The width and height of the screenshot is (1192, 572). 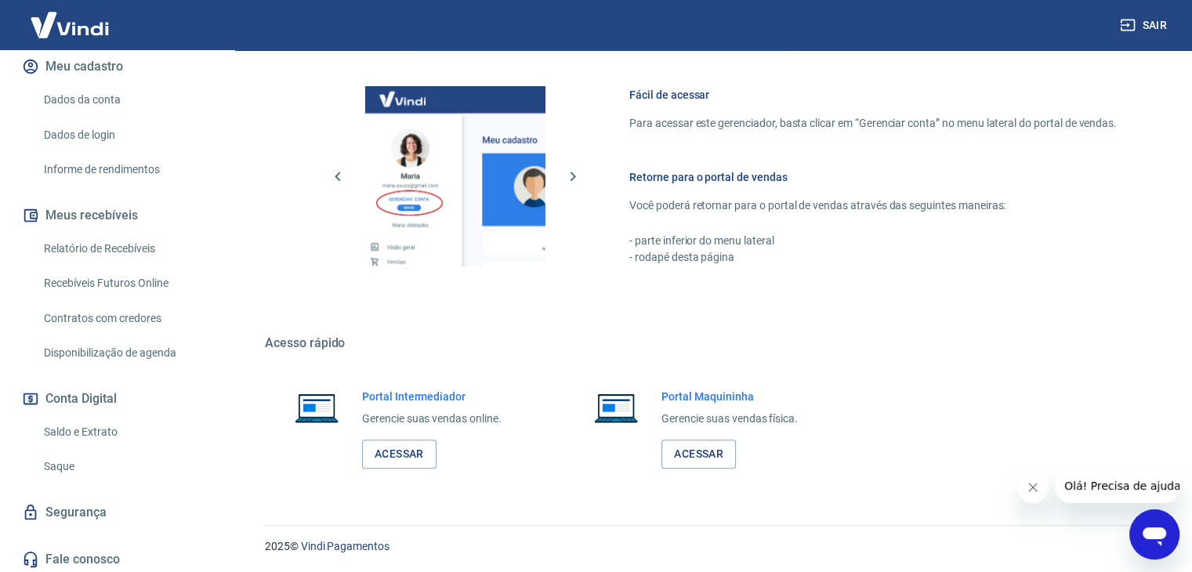 I want to click on a: Segurança, so click(x=117, y=513).